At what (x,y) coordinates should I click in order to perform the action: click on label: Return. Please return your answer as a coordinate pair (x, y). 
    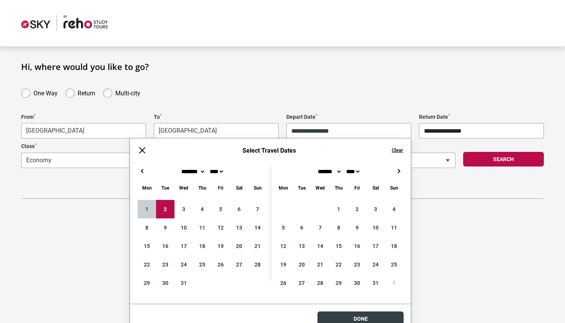
    Looking at the image, I should click on (87, 92).